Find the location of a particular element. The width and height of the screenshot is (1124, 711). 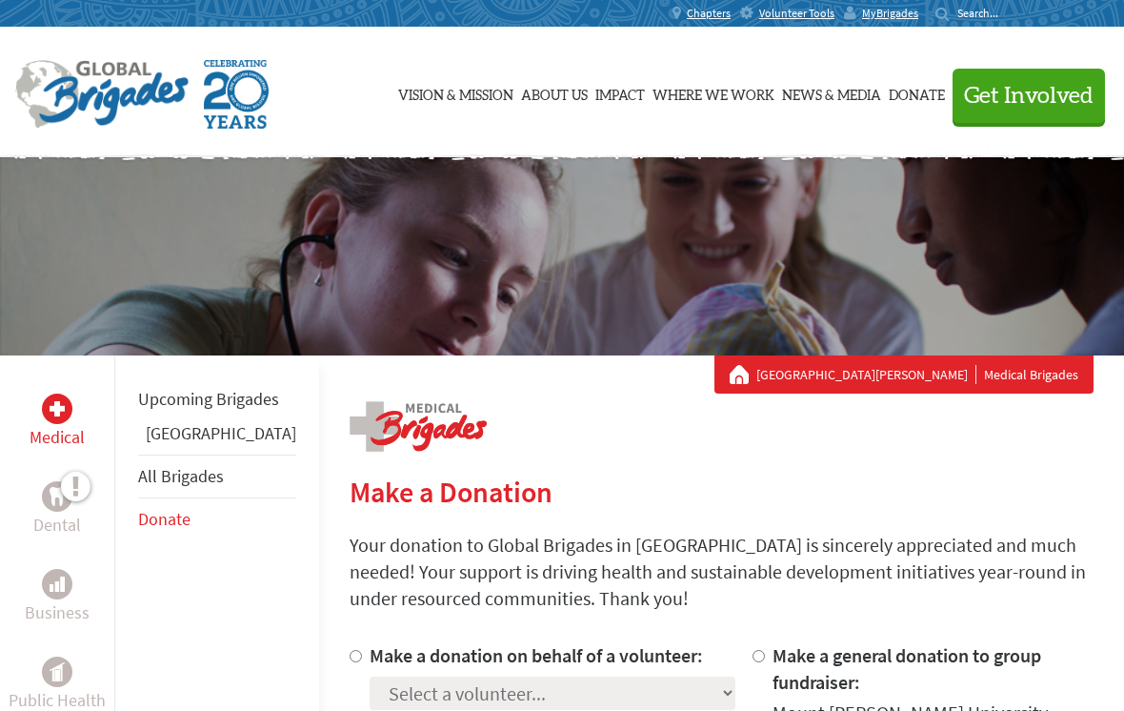

a: News & Media is located at coordinates (832, 92).